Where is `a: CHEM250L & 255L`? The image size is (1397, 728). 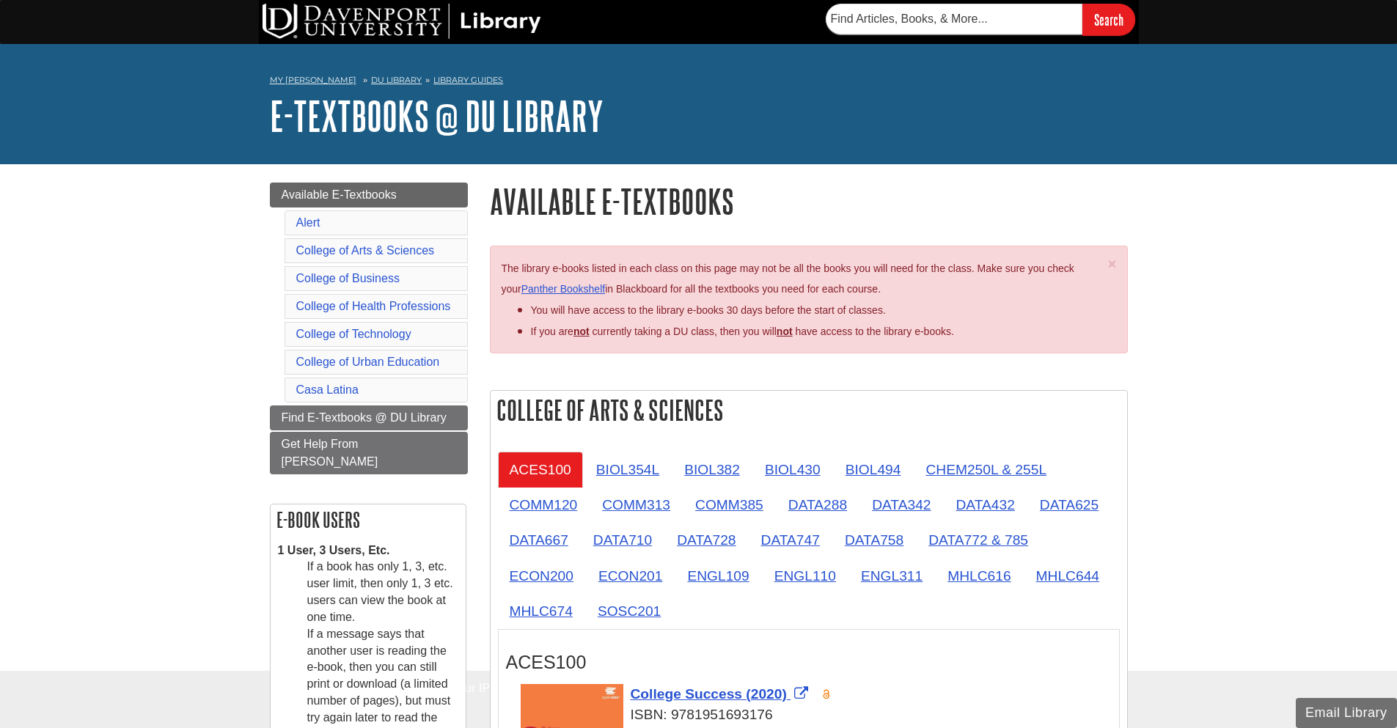 a: CHEM250L & 255L is located at coordinates (985, 469).